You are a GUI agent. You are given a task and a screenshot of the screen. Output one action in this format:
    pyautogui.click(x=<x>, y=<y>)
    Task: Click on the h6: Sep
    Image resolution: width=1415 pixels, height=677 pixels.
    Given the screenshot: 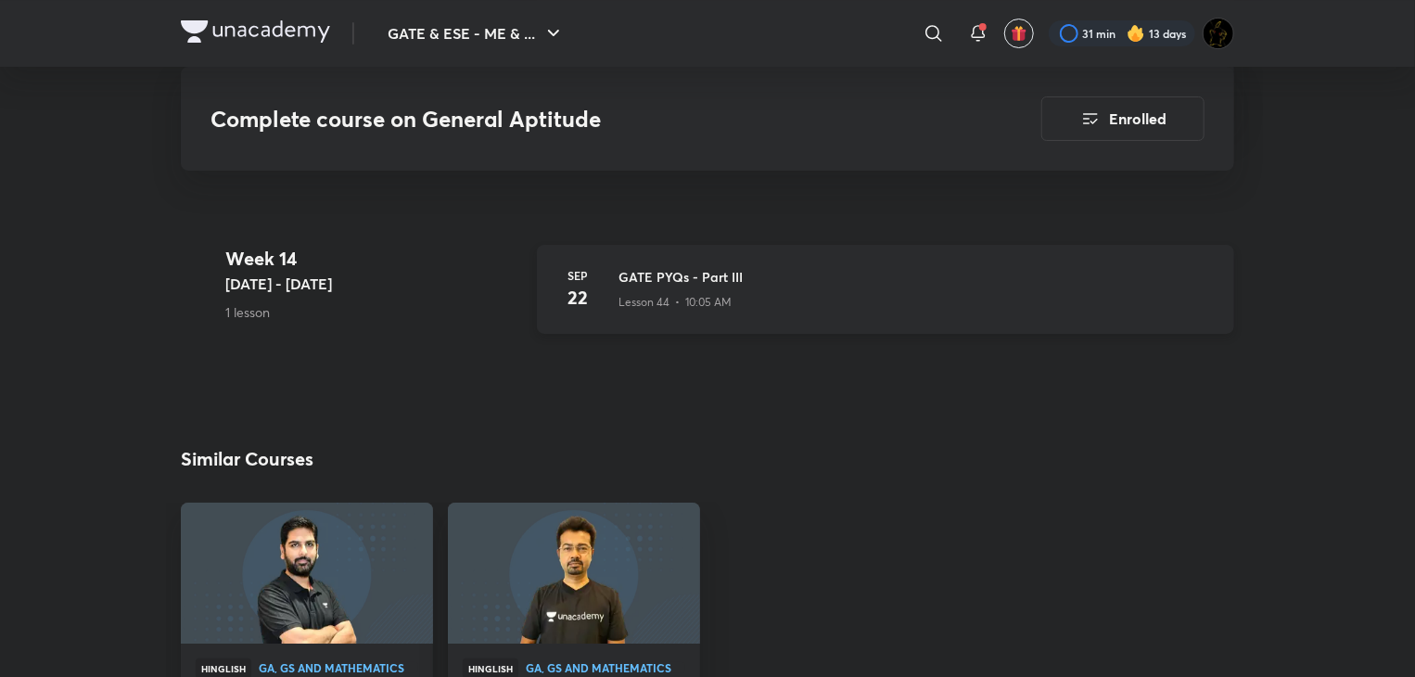 What is the action you would take?
    pyautogui.click(x=578, y=275)
    